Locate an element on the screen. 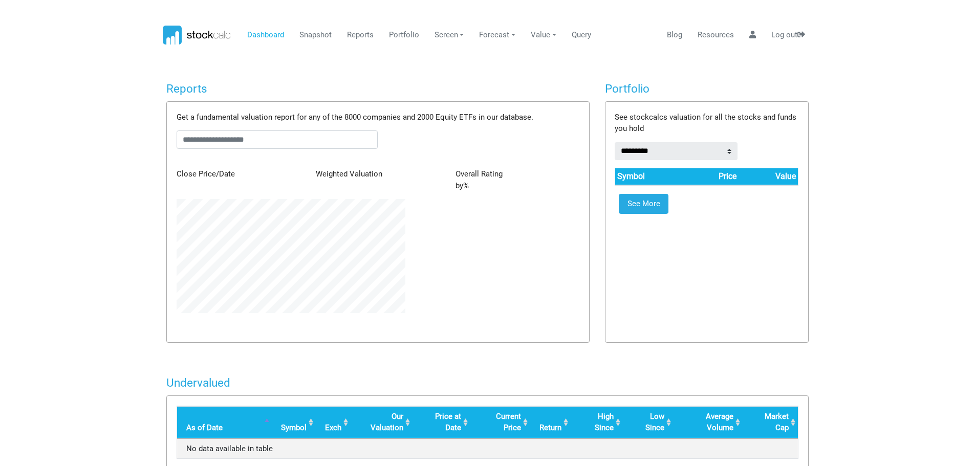  a: Resources is located at coordinates (715, 35).